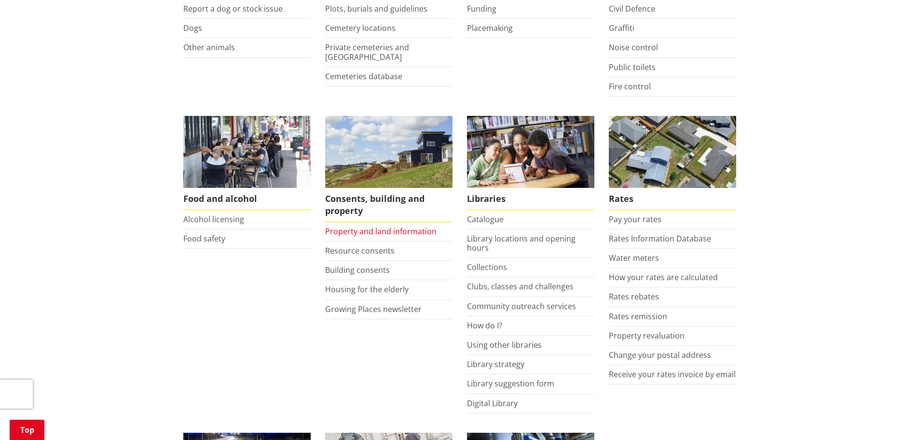 This screenshot has width=919, height=440. What do you see at coordinates (247, 152) in the screenshot?
I see `img: Food and Alcohol in the Waikato` at bounding box center [247, 152].